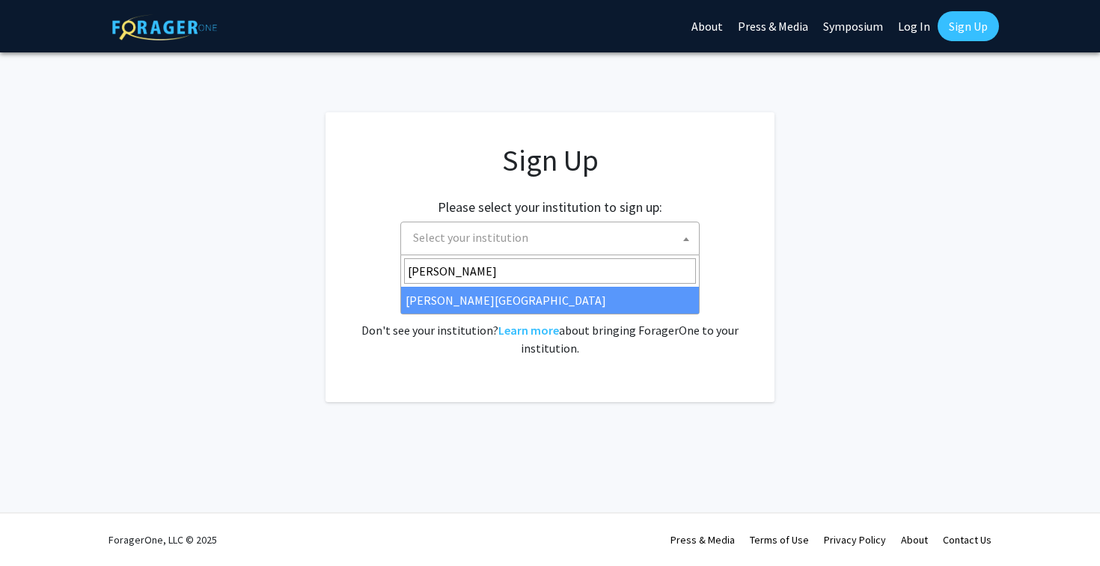 The image size is (1100, 566). What do you see at coordinates (969, 26) in the screenshot?
I see `a: Sign Up` at bounding box center [969, 26].